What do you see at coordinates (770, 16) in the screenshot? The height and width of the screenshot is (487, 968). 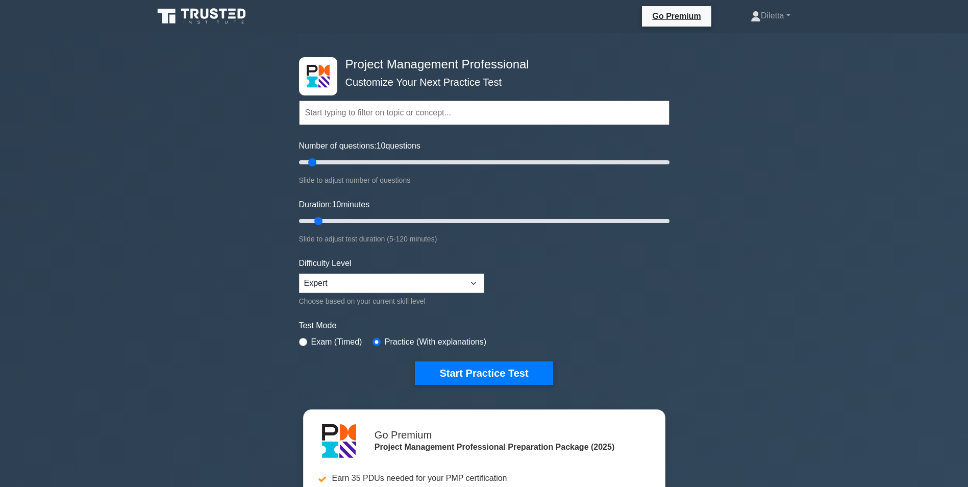 I see `a: Diletta` at bounding box center [770, 16].